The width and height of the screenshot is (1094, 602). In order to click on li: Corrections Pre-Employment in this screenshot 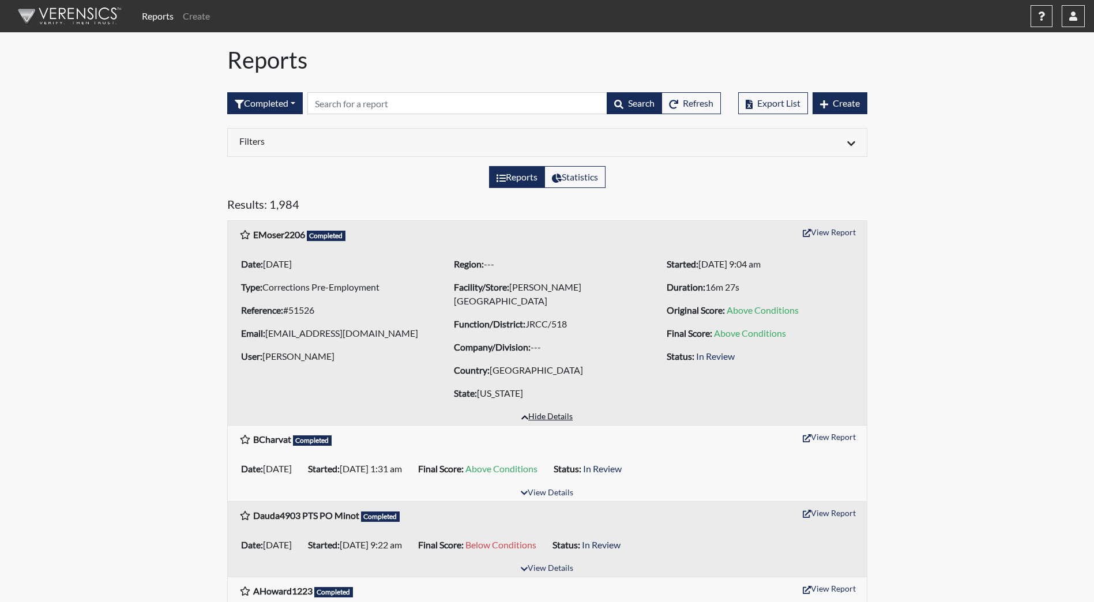, I will do `click(334, 287)`.